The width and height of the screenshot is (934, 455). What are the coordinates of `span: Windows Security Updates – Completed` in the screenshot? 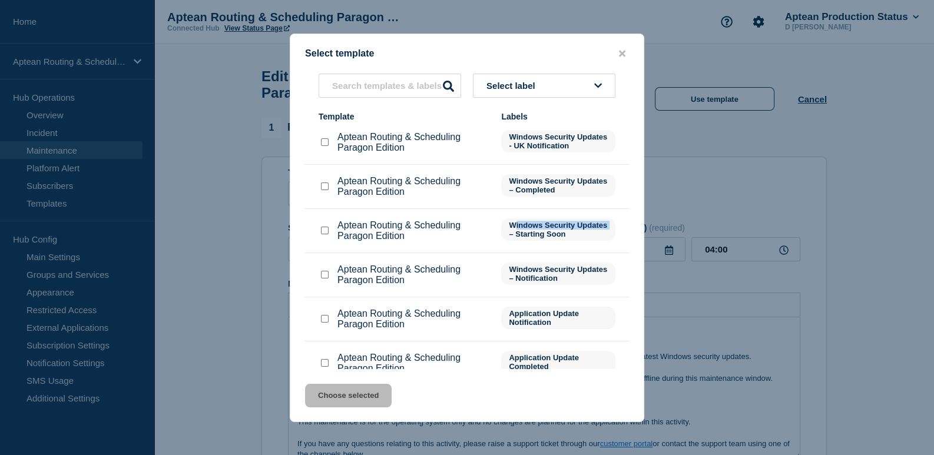 It's located at (558, 186).